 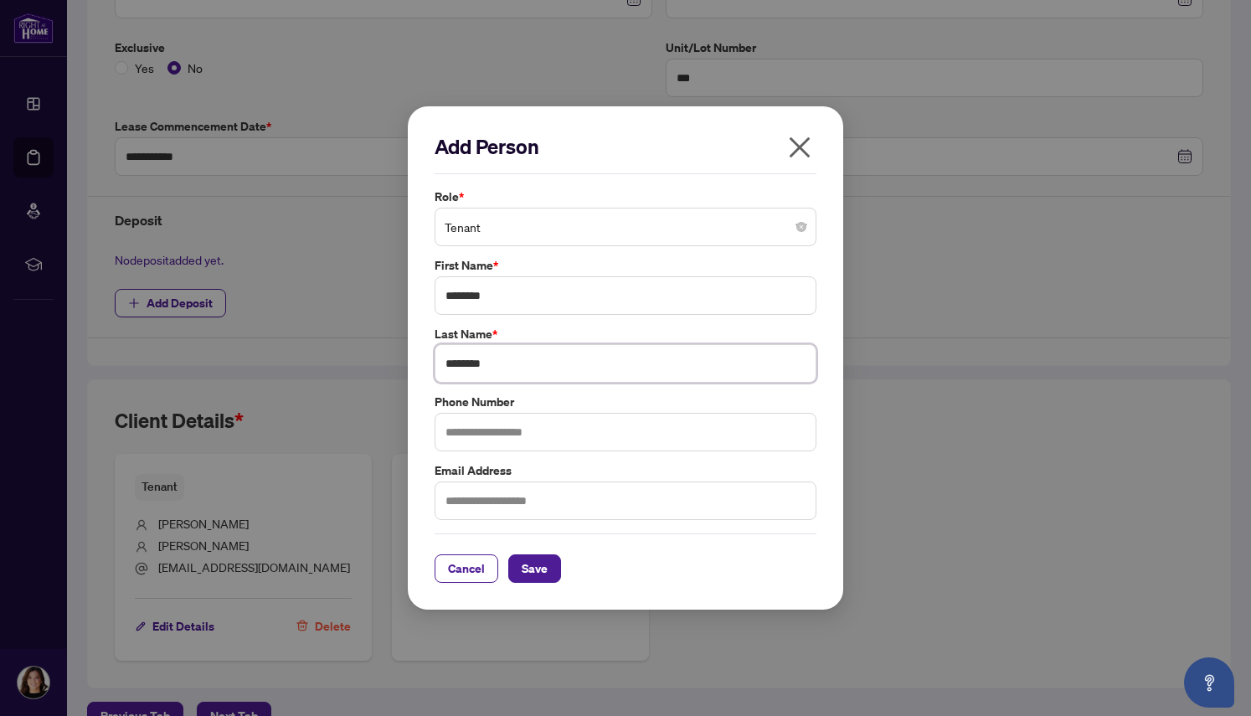 I want to click on span: Tenant, so click(x=626, y=227).